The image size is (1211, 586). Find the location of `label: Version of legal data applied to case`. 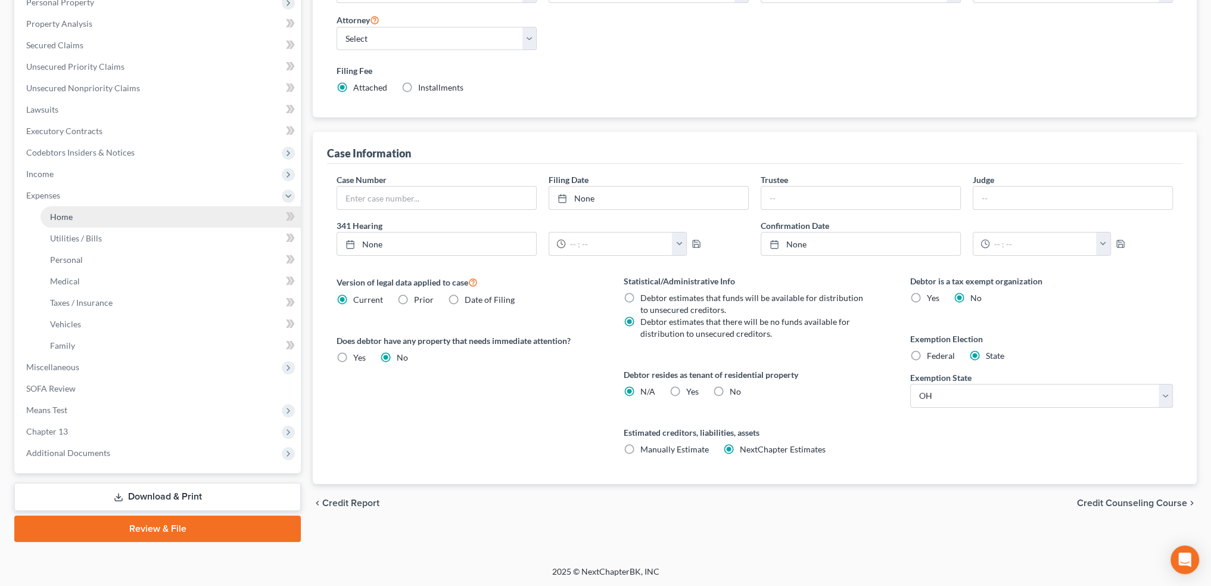

label: Version of legal data applied to case is located at coordinates (468, 282).